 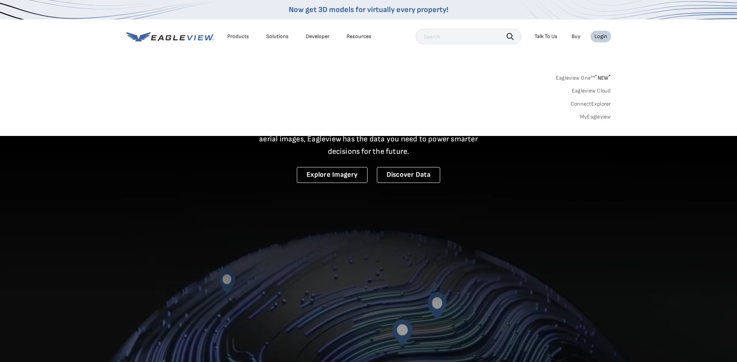 What do you see at coordinates (277, 37) in the screenshot?
I see `div: Solutions` at bounding box center [277, 37].